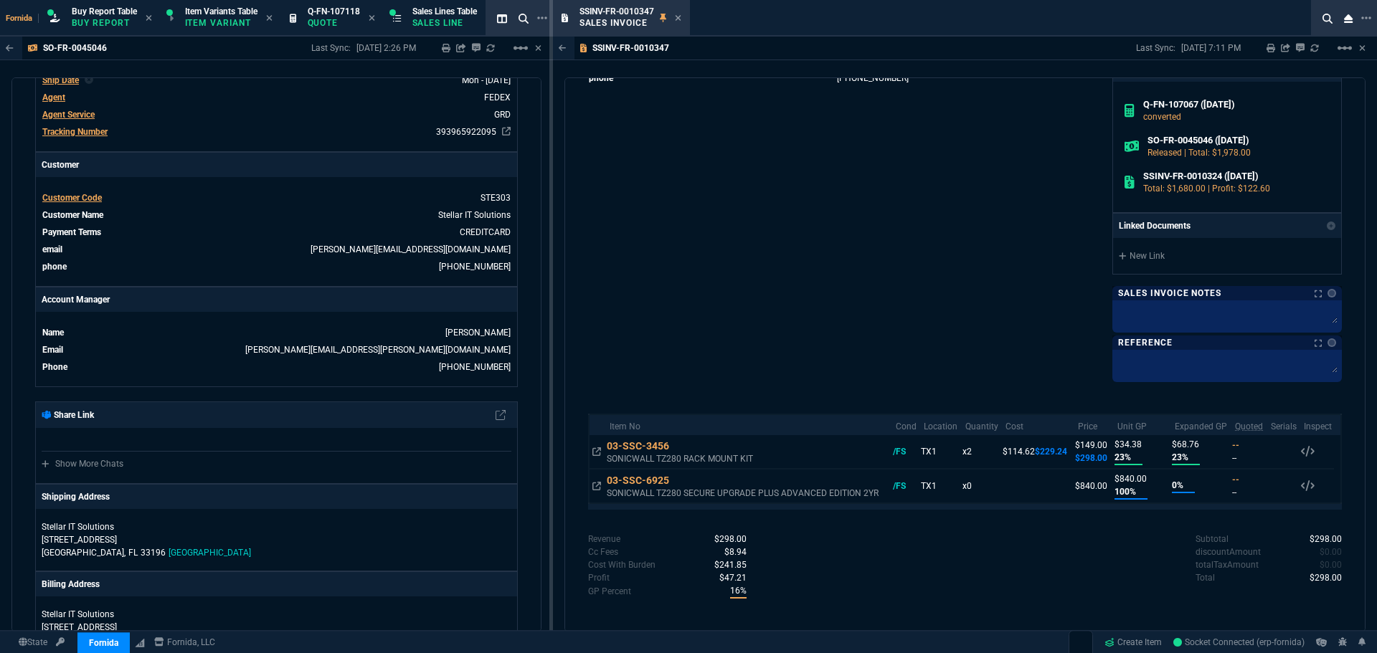 The image size is (1377, 653). What do you see at coordinates (1133, 642) in the screenshot?
I see `a: Create Item` at bounding box center [1133, 642].